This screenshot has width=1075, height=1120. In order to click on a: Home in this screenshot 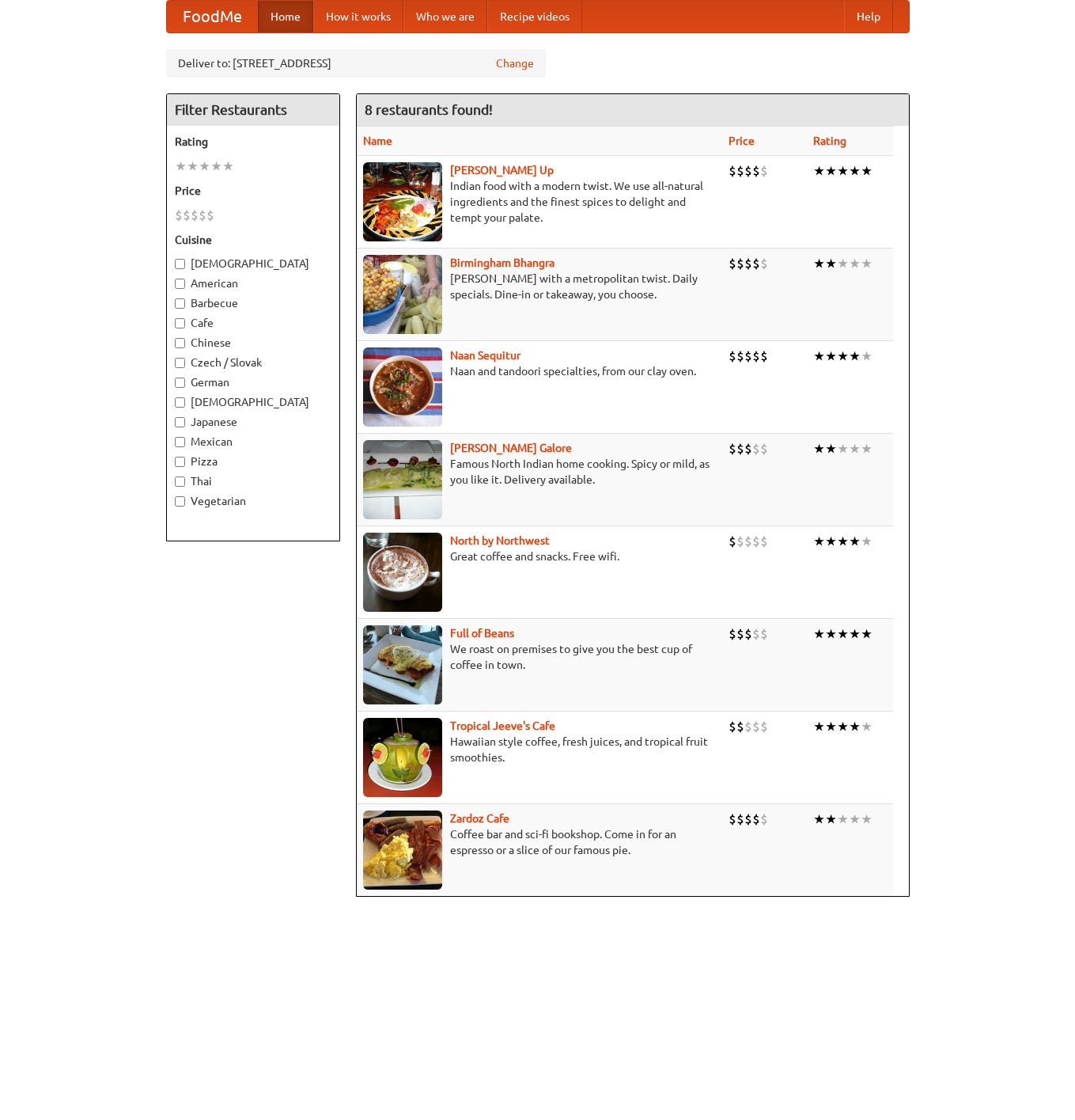, I will do `click(286, 17)`.